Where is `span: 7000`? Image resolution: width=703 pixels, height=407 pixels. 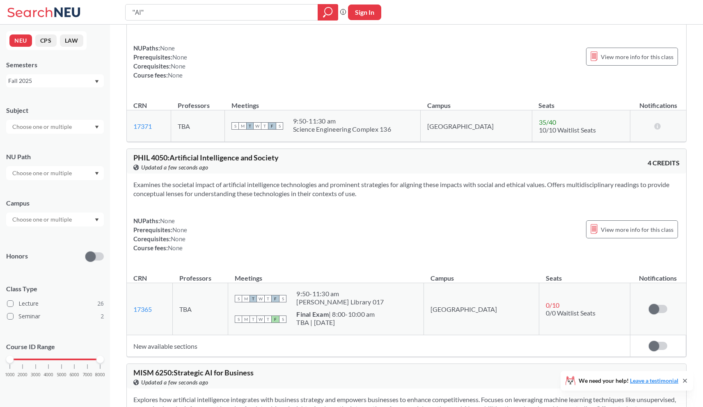
span: 7000 is located at coordinates (87, 375).